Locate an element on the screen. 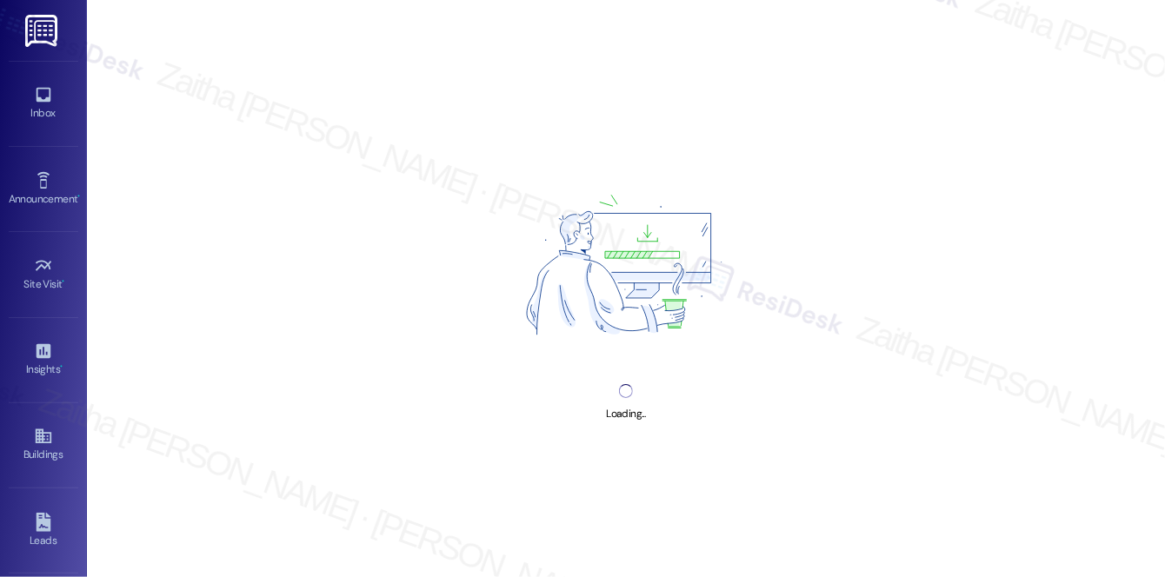 The height and width of the screenshot is (577, 1165). img: ResiDesk Logo is located at coordinates (43, 30).